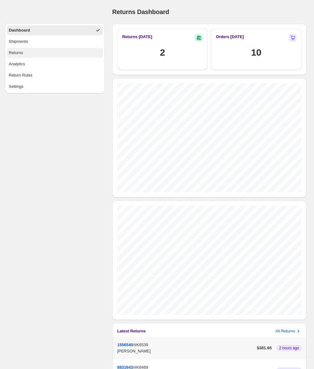  I want to click on button: Returns, so click(55, 53).